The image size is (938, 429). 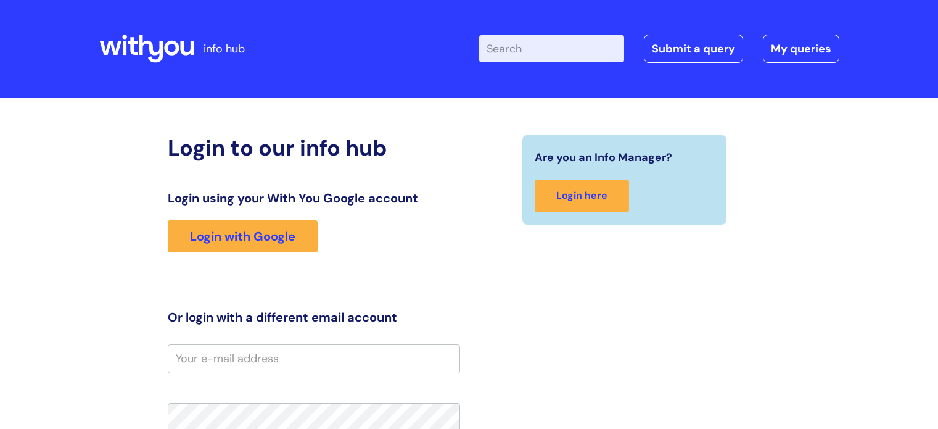 I want to click on a: My queries, so click(x=801, y=49).